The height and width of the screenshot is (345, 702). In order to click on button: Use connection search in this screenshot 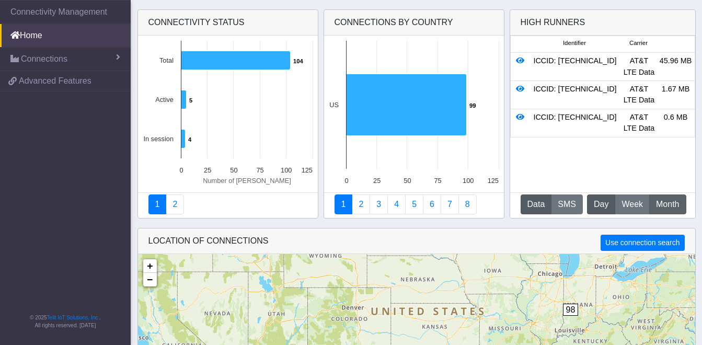, I will do `click(642, 242)`.